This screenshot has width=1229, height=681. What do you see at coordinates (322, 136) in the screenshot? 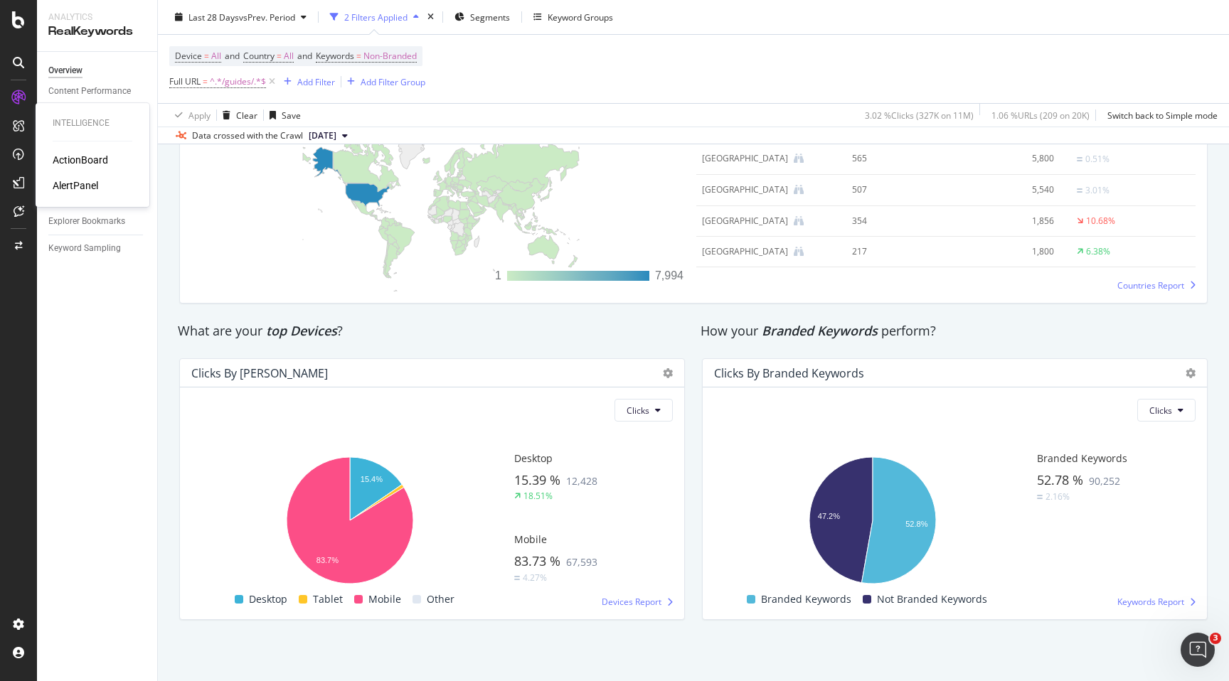
I see `span: 2025 Oct. 4th` at bounding box center [322, 136].